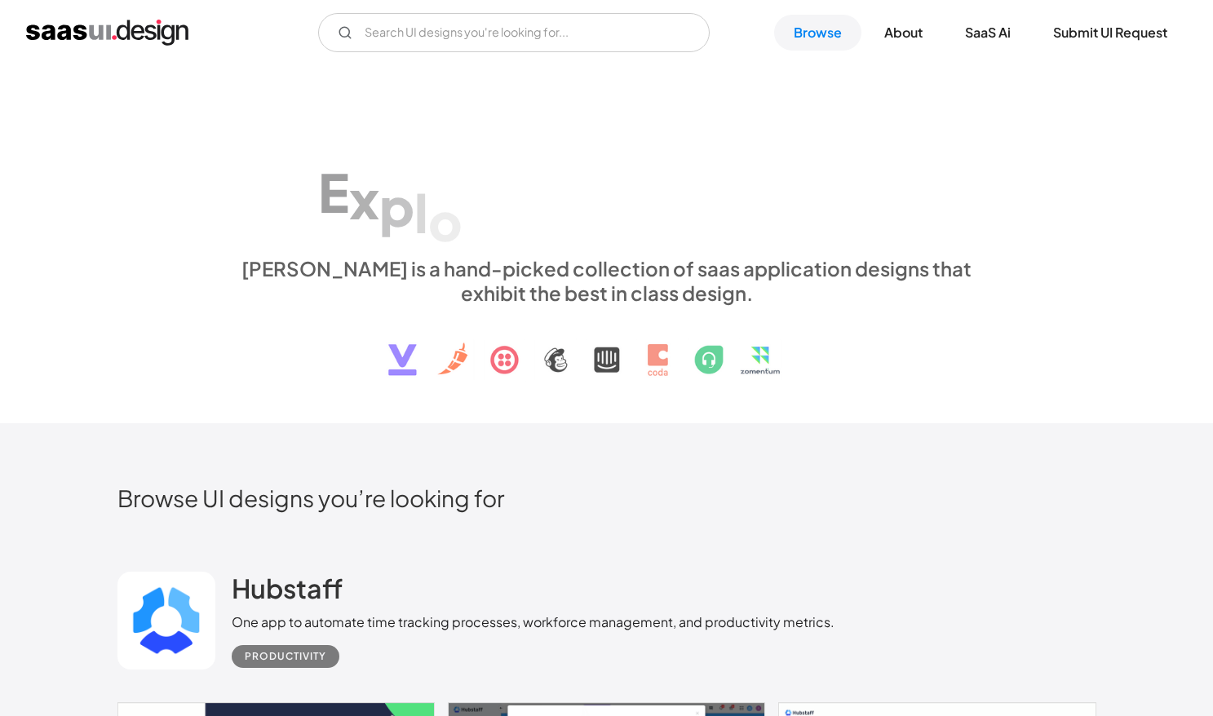  Describe the element at coordinates (285, 657) in the screenshot. I see `div: Productivity` at that location.